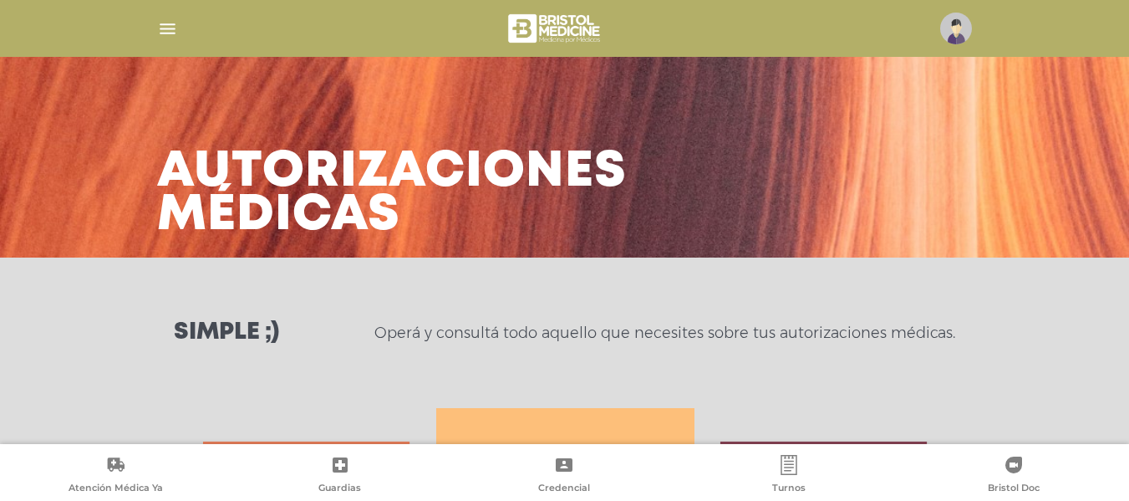 The width and height of the screenshot is (1129, 501). What do you see at coordinates (339, 489) in the screenshot?
I see `span: Guardias` at bounding box center [339, 489].